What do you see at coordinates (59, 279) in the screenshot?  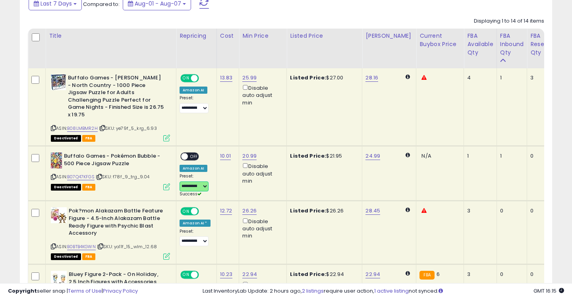 I see `img: 41UiTw3cRIL._SL40_.jpg` at bounding box center [59, 279].